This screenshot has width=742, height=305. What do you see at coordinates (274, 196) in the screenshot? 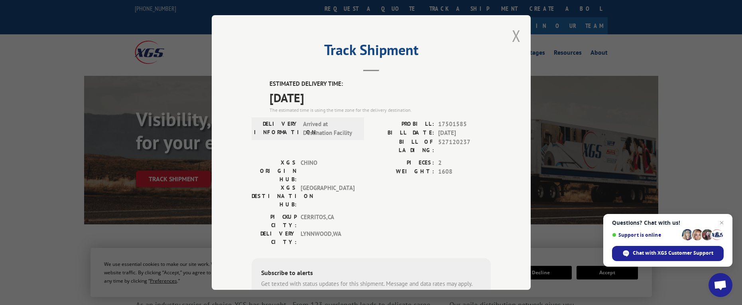
I see `label: XGS DESTINATION HUB:` at bounding box center [274, 196].